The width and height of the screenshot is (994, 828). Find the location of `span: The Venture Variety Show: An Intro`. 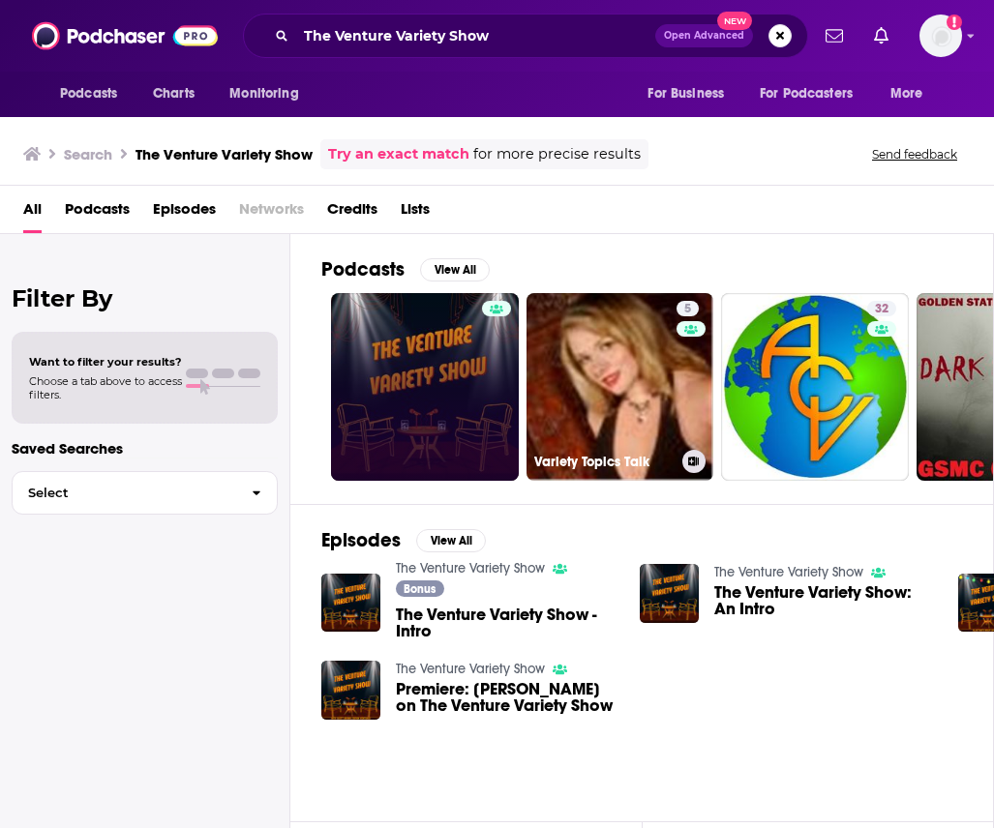

span: The Venture Variety Show: An Intro is located at coordinates (824, 601).